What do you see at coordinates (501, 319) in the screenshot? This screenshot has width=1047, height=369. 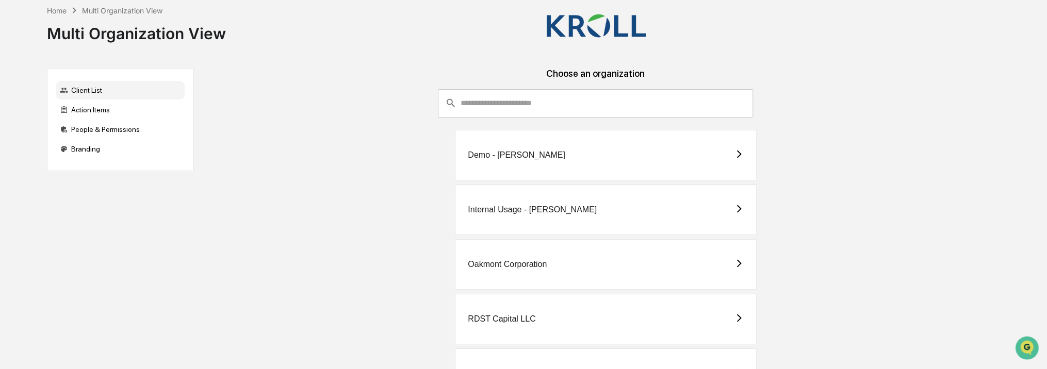 I see `div: RDST Capital LLC` at bounding box center [501, 319].